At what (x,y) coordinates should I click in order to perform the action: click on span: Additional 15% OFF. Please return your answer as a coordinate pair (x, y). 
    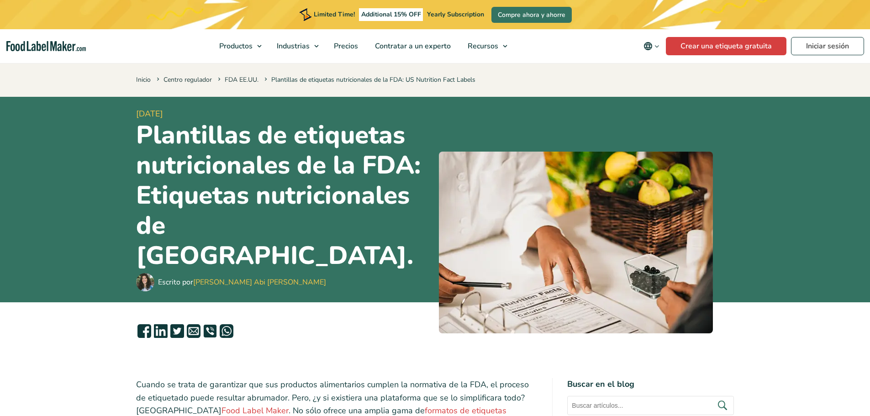
    Looking at the image, I should click on (391, 15).